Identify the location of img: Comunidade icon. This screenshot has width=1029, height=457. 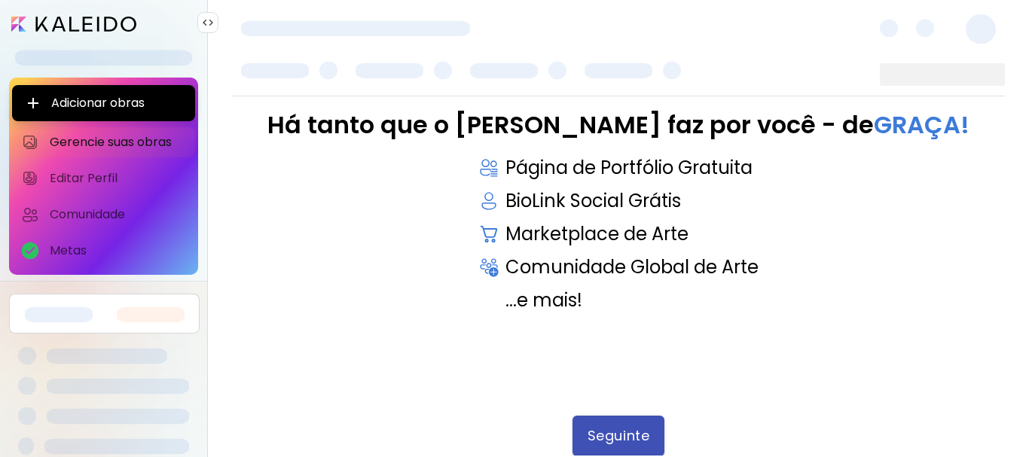
(30, 215).